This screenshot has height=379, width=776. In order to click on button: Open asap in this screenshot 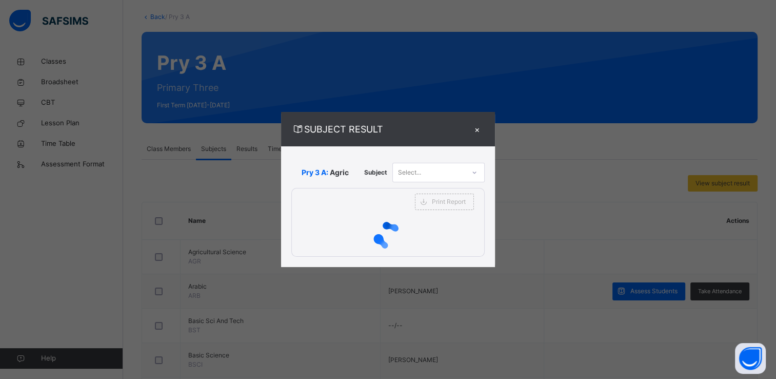, I will do `click(751, 358)`.